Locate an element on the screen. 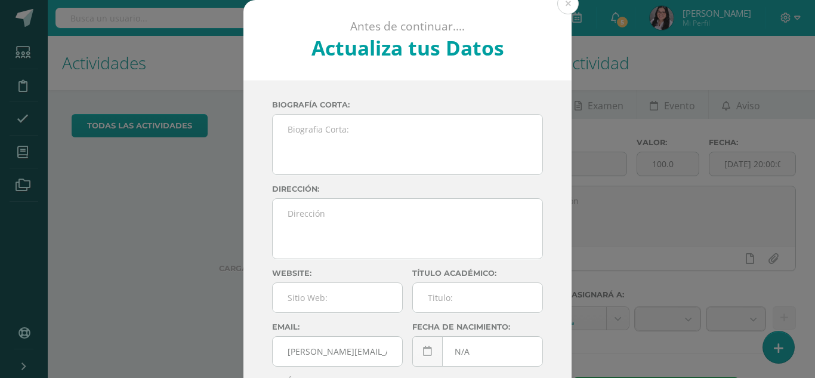 The height and width of the screenshot is (378, 815). input: Titulo: is located at coordinates (478, 297).